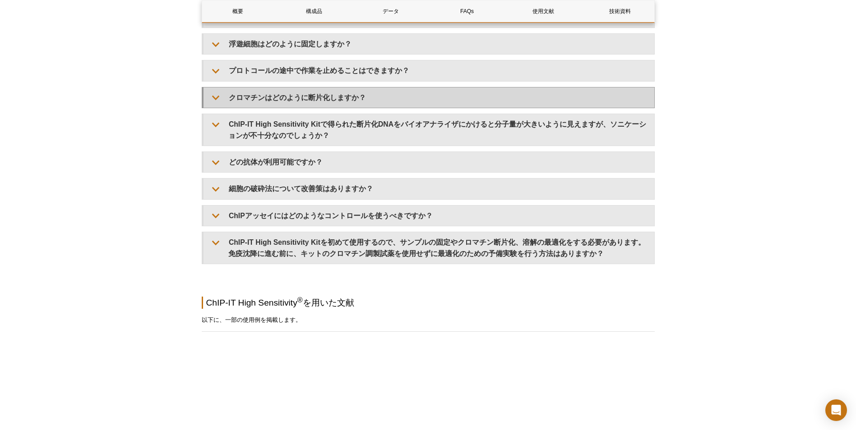 Image resolution: width=856 pixels, height=430 pixels. I want to click on summary: プロトコールの途中で作業を止めることはできますか？, so click(428, 70).